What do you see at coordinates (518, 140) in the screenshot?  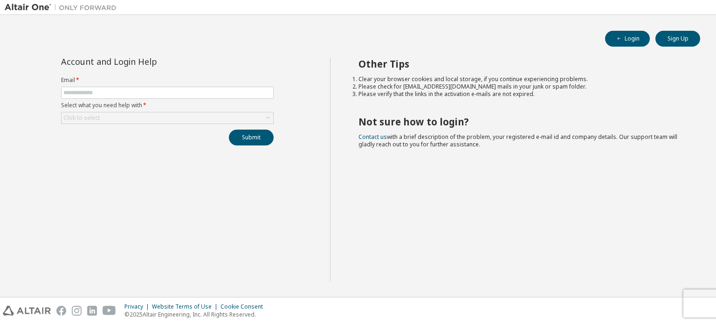 I see `span: with a brief description of the problem, your registered e-mail id and company details. Our suppo...` at bounding box center [518, 140].